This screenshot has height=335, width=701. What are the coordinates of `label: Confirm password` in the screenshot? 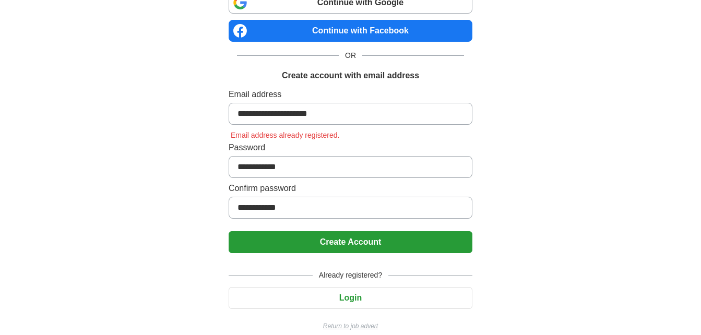 It's located at (350, 188).